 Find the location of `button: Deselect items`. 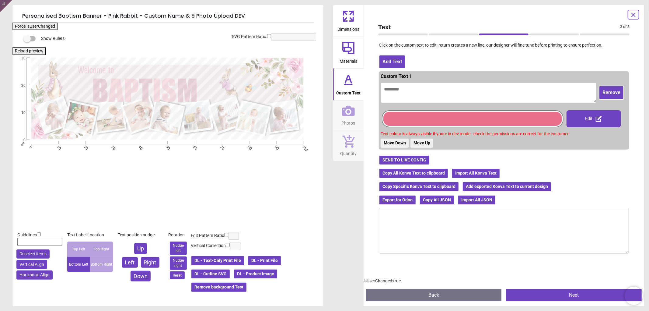

button: Deselect items is located at coordinates (33, 254).